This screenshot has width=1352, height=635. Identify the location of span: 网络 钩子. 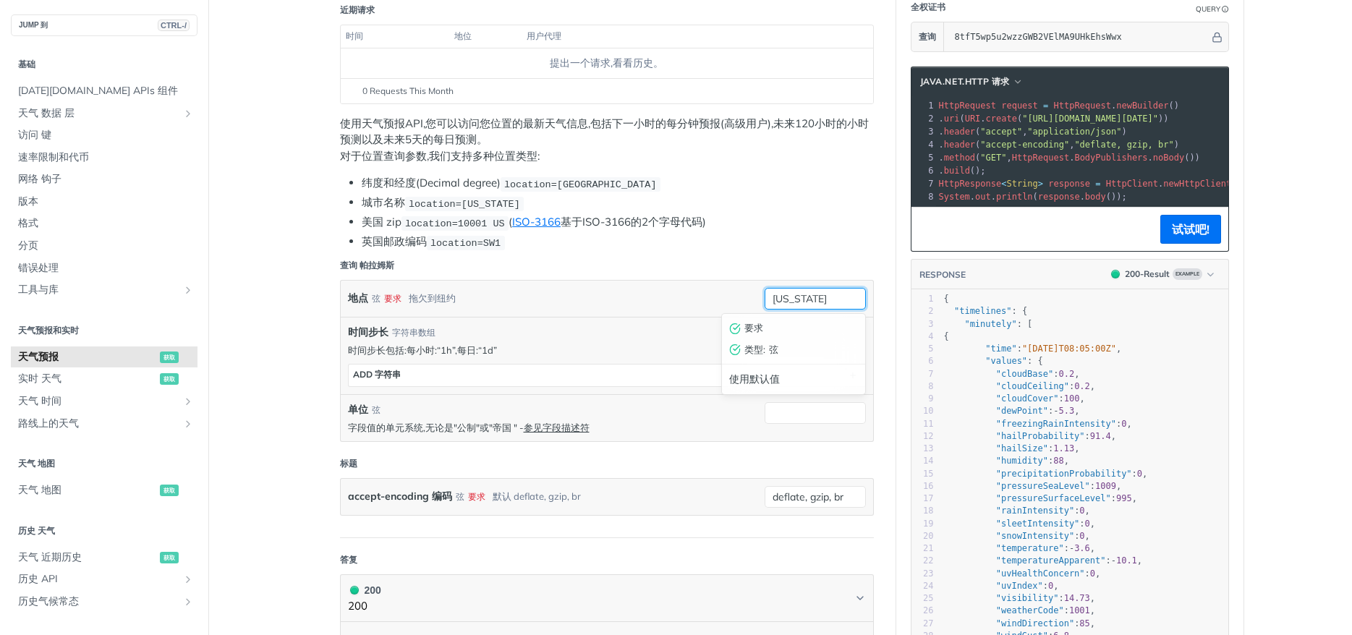
(106, 179).